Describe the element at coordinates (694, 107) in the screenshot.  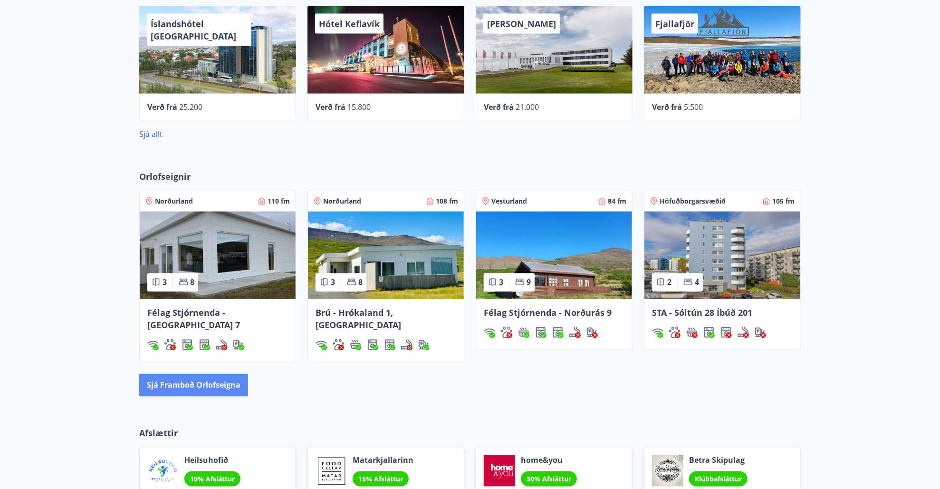
I see `span: 5.500` at that location.